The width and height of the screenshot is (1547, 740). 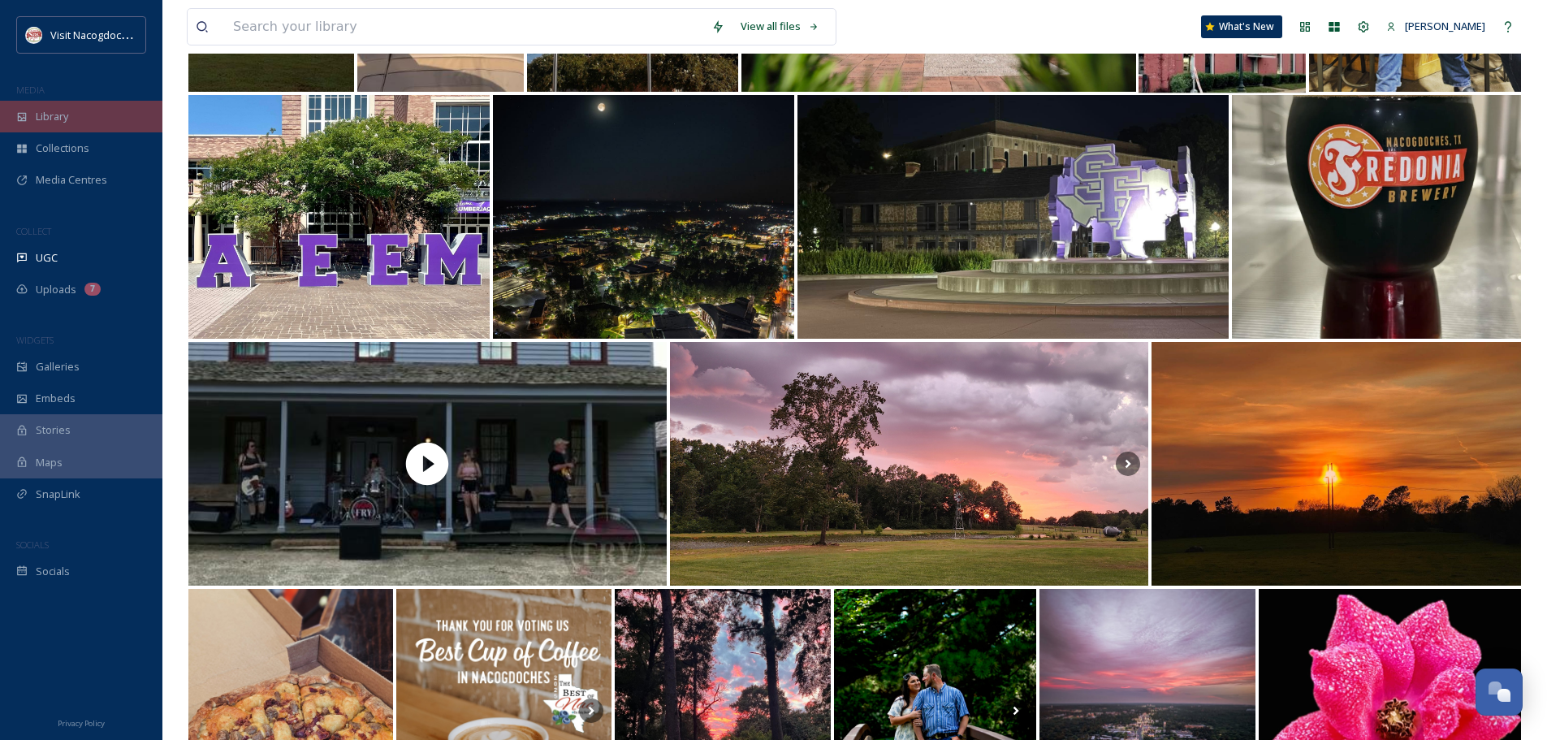 I want to click on span: Uploads, so click(x=56, y=289).